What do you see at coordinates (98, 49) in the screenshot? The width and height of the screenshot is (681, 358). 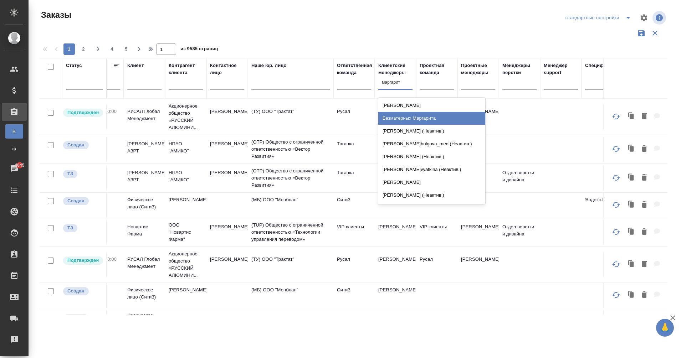 I see `span: 3` at bounding box center [98, 49].